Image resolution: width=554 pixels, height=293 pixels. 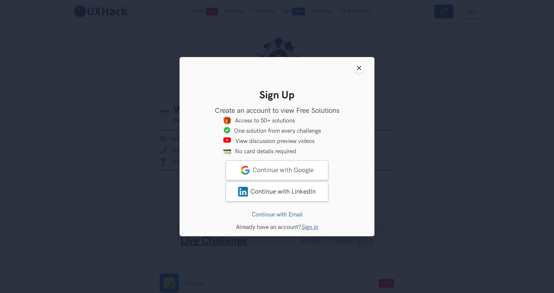 What do you see at coordinates (227, 151) in the screenshot?
I see `img: card` at bounding box center [227, 151].